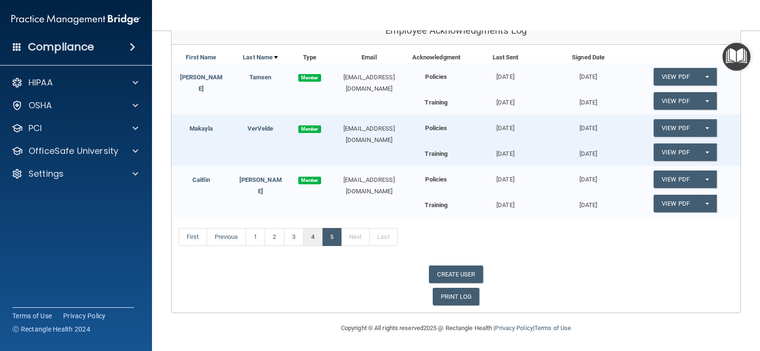  I want to click on div: Type, so click(310, 57).